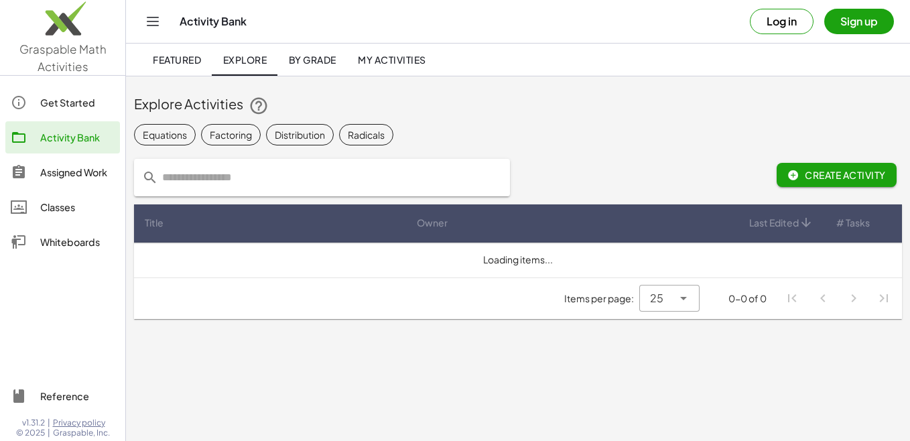  Describe the element at coordinates (63, 58) in the screenshot. I see `span: Graspable Math Activities` at that location.